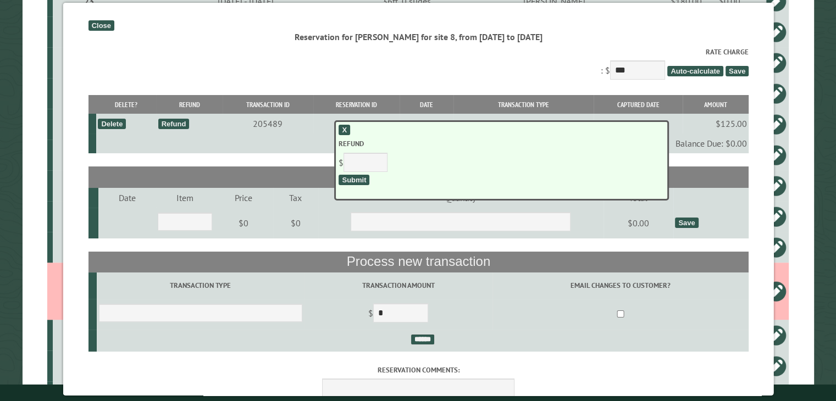 The width and height of the screenshot is (836, 401). Describe the element at coordinates (125, 104) in the screenshot. I see `th: Delete?` at that location.